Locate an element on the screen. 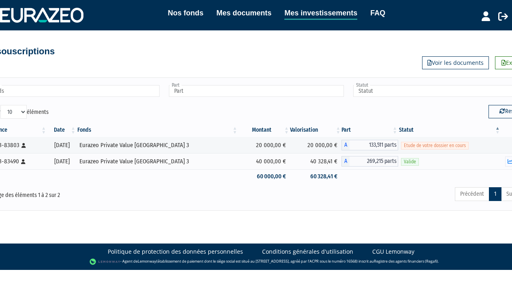  a: Mes investissements is located at coordinates (321, 13).